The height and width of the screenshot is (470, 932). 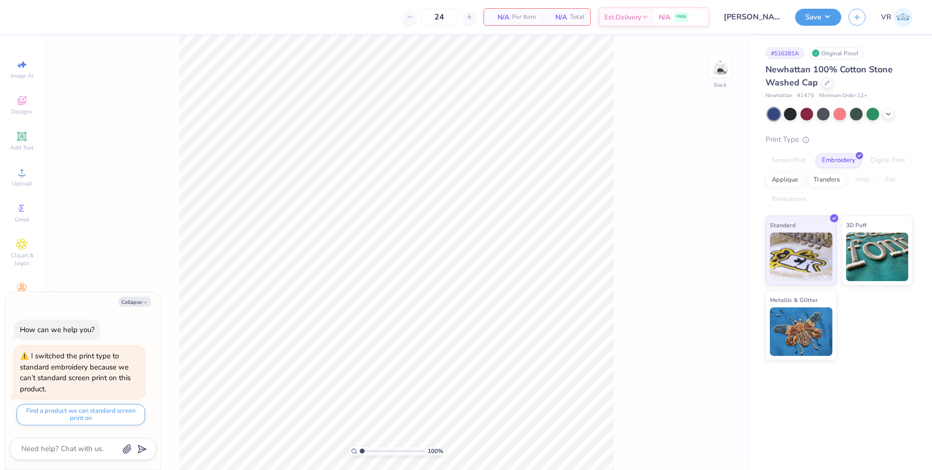 What do you see at coordinates (886, 17) in the screenshot?
I see `span: VR` at bounding box center [886, 17].